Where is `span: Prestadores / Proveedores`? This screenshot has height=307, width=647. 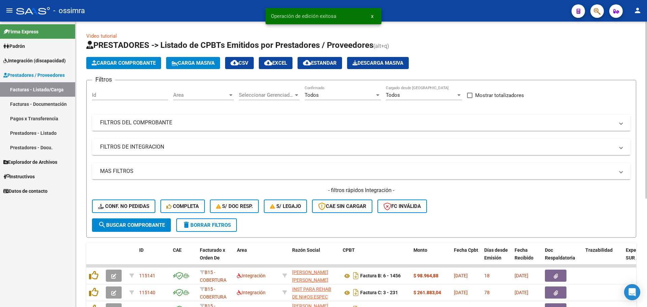 span: Prestadores / Proveedores is located at coordinates (34, 75).